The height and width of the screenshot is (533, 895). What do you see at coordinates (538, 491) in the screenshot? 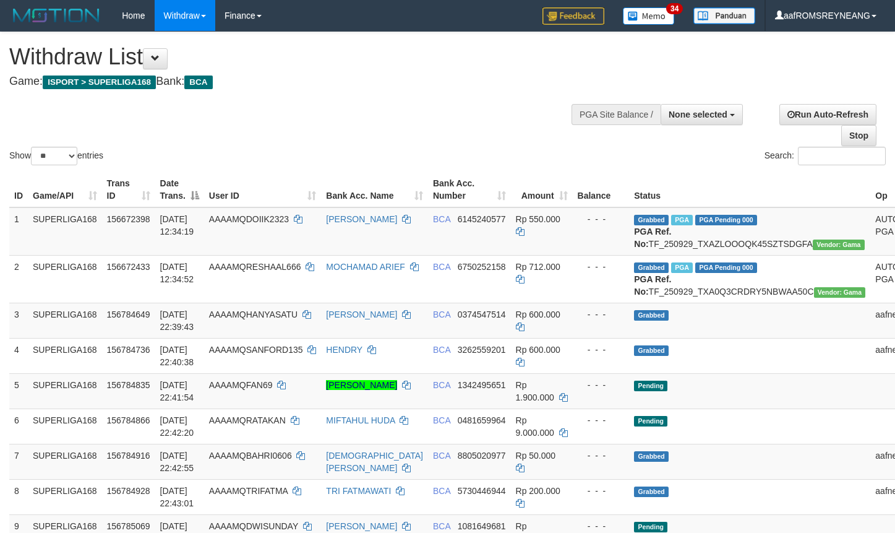
I see `span: Rp 200.000` at bounding box center [538, 491].